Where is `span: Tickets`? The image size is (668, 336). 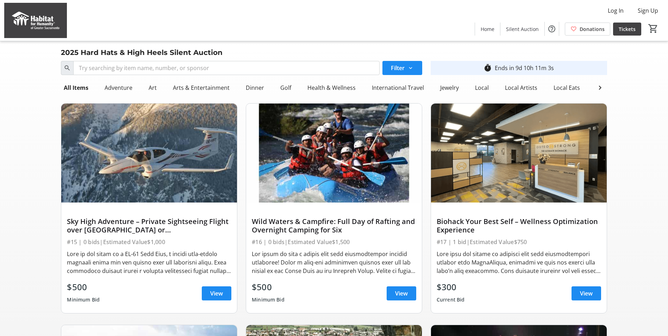
span: Tickets is located at coordinates (627, 29).